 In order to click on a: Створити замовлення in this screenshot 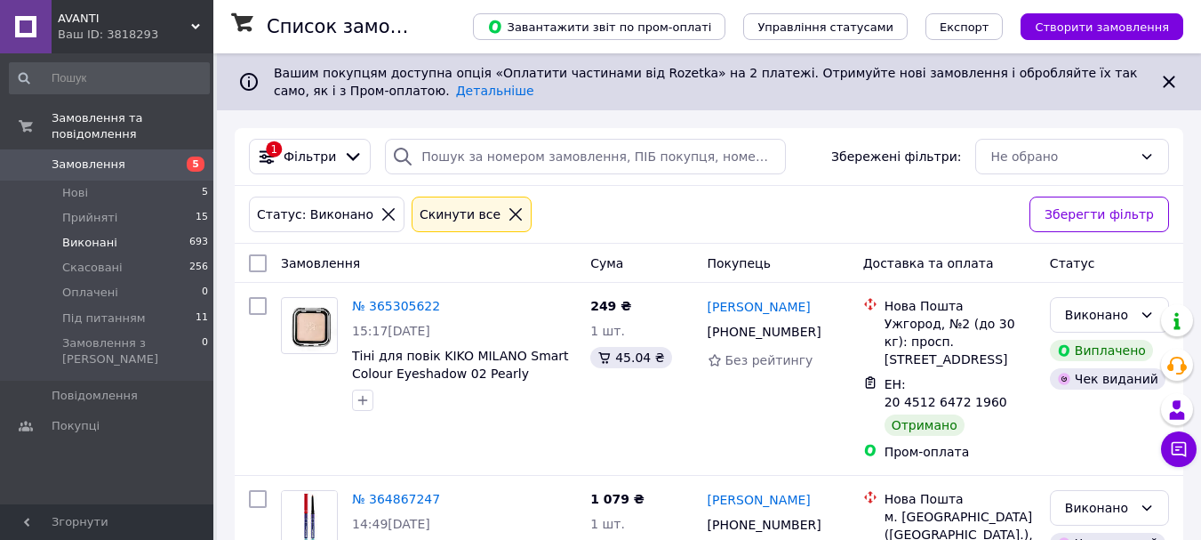, I will do `click(1093, 26)`.